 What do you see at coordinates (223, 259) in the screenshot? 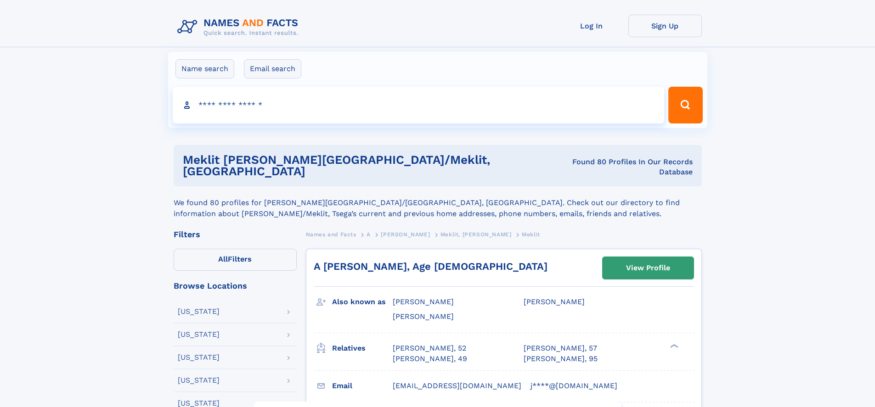
I see `span: All` at bounding box center [223, 259].